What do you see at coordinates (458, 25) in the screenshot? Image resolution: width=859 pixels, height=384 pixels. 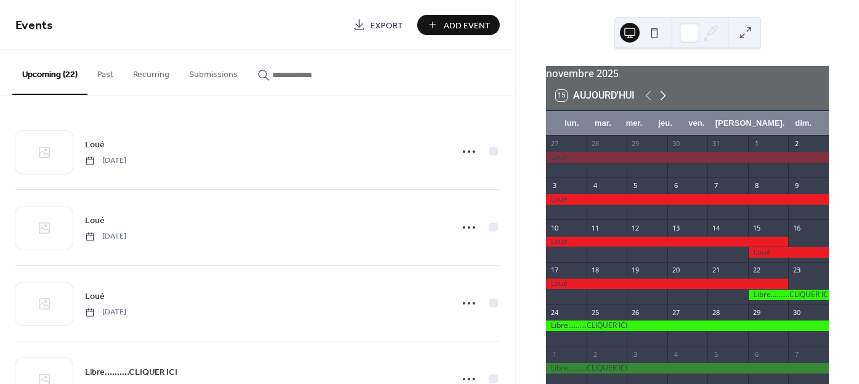 I see `a: Add Event` at bounding box center [458, 25].